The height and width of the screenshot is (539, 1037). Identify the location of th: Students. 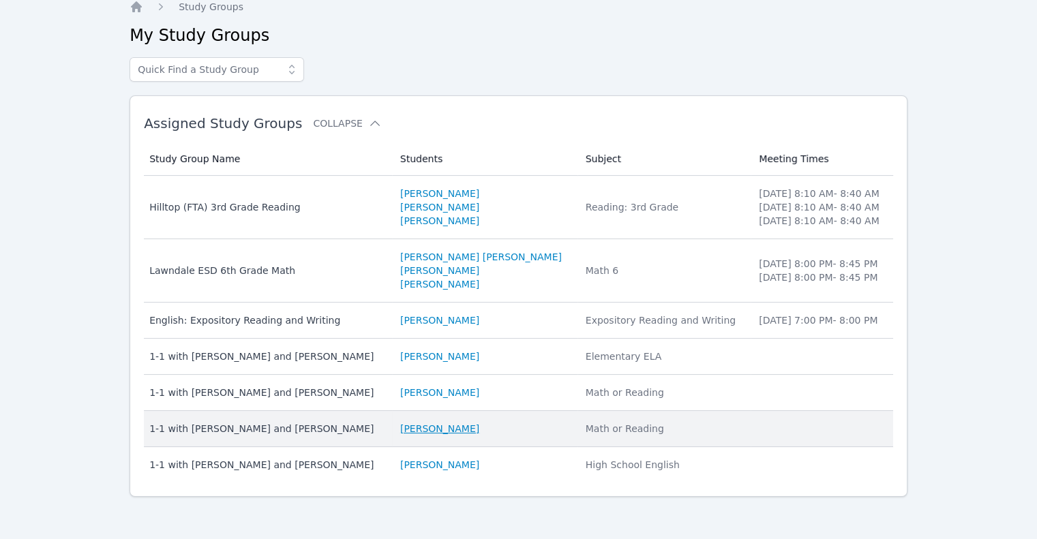
(485, 159).